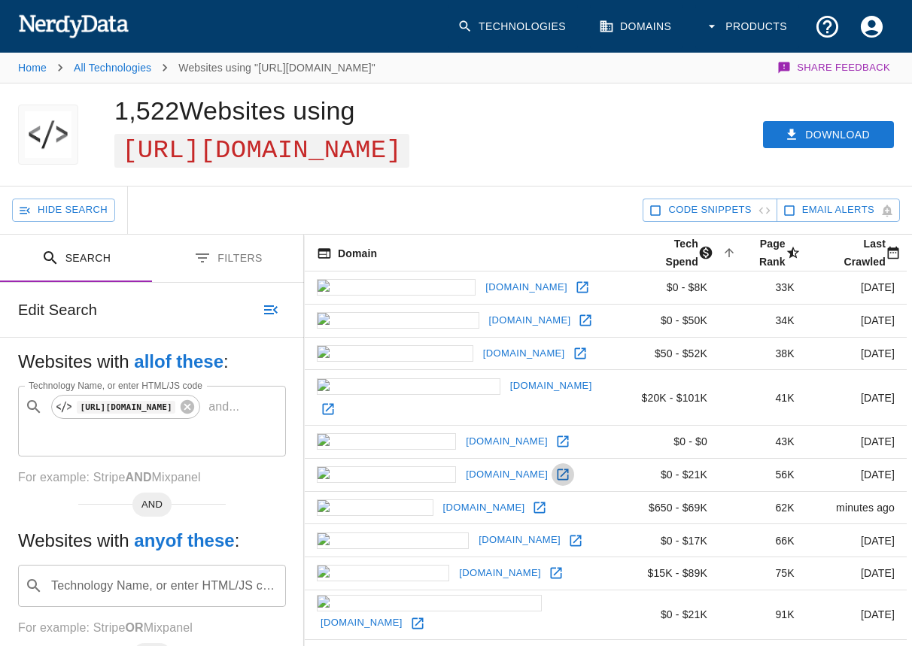 Image resolution: width=912 pixels, height=646 pixels. I want to click on h1: 1,522 Websites using, so click(262, 129).